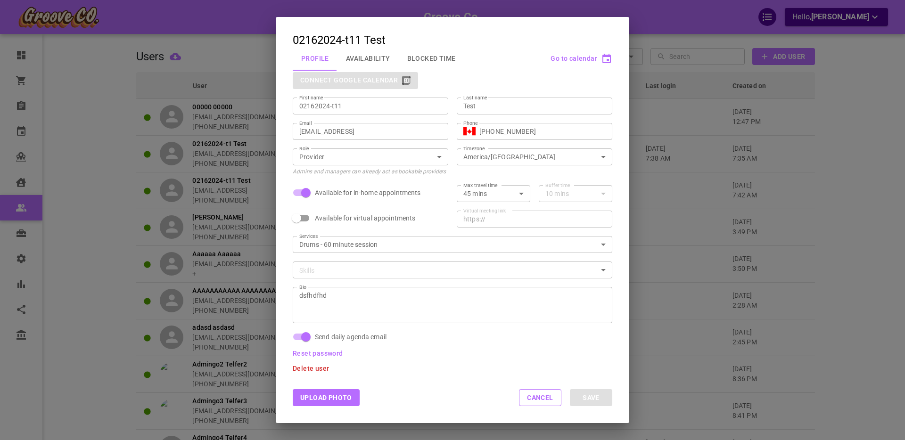  What do you see at coordinates (574, 58) in the screenshot?
I see `span: Go to calendar` at bounding box center [574, 58].